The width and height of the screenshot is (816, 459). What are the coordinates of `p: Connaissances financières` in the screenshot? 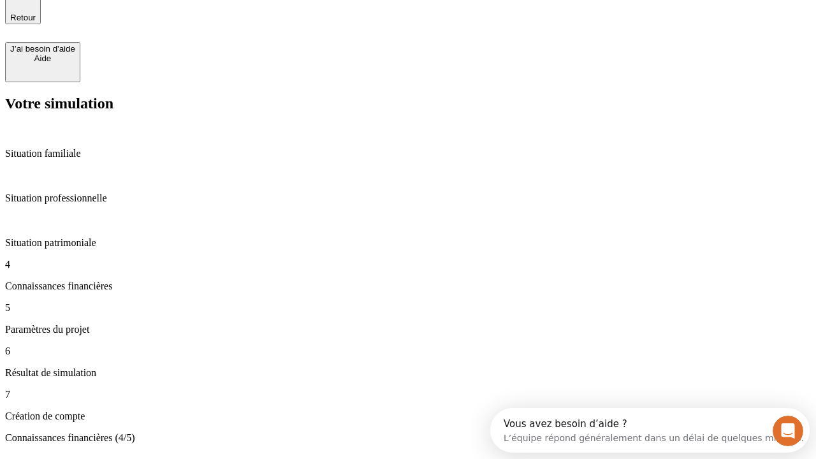 It's located at (408, 286).